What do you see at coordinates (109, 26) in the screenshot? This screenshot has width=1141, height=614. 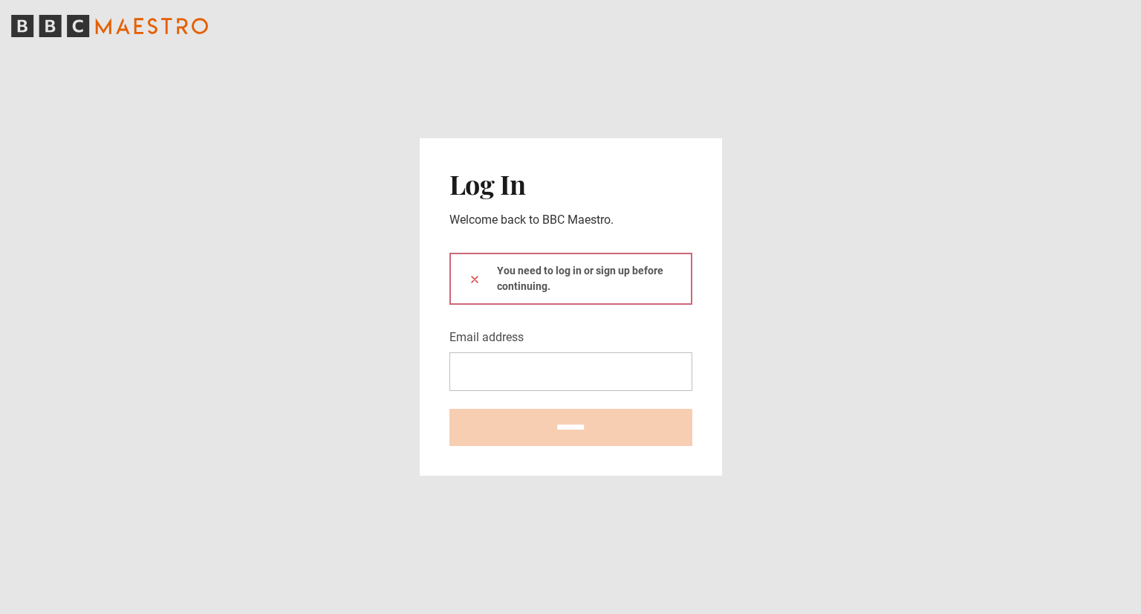 I see `svg: BBC Maestro` at bounding box center [109, 26].